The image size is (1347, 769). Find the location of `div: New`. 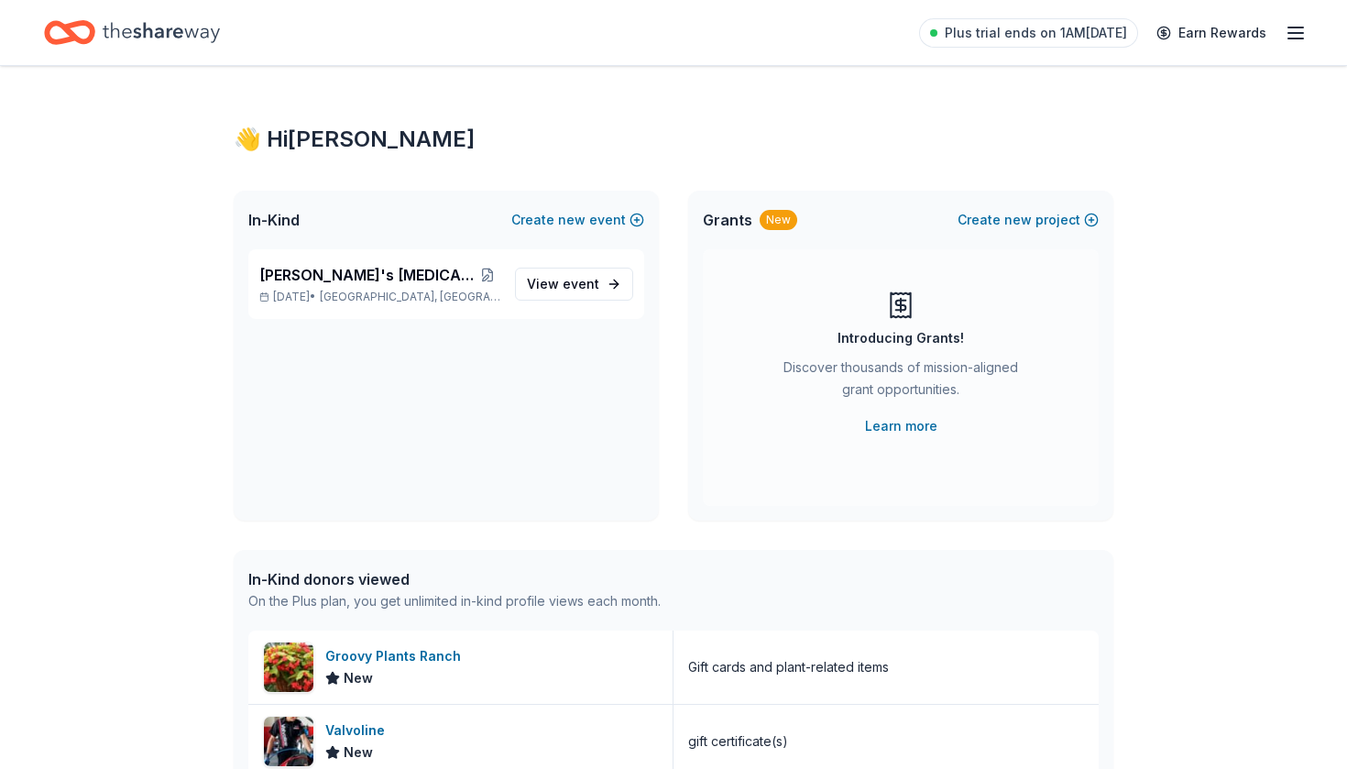

div: New is located at coordinates (778, 220).